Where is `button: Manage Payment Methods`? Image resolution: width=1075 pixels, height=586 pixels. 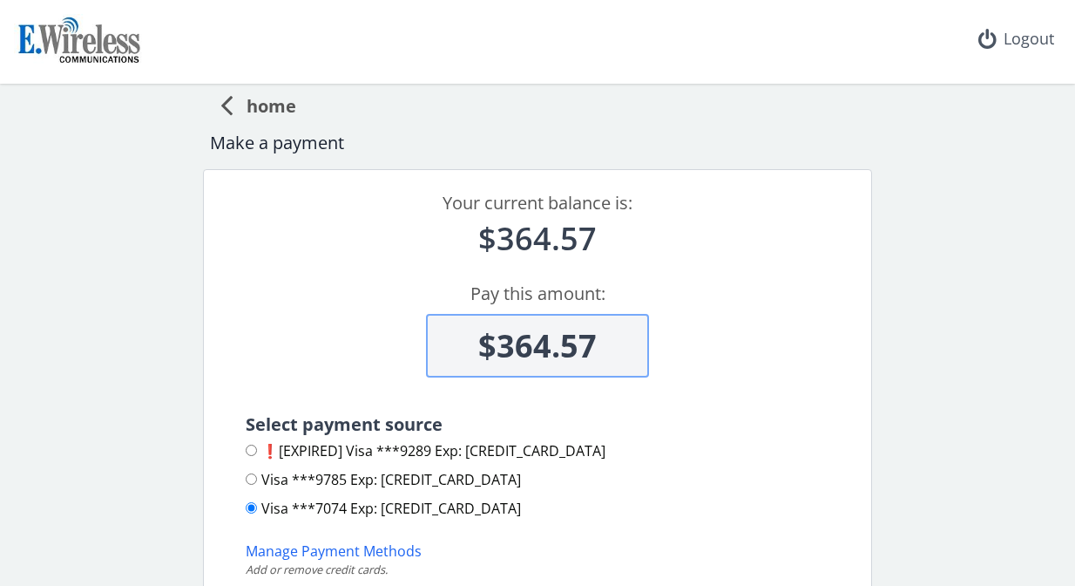
button: Manage Payment Methods is located at coordinates (334, 551).